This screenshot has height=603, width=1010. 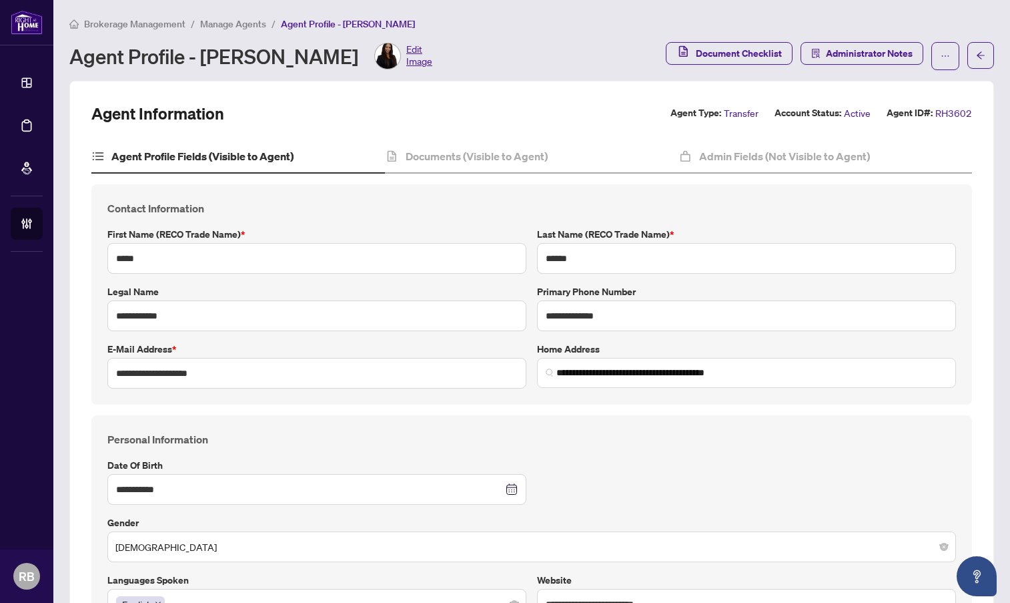 What do you see at coordinates (862, 53) in the screenshot?
I see `button: Administrator Notes` at bounding box center [862, 53].